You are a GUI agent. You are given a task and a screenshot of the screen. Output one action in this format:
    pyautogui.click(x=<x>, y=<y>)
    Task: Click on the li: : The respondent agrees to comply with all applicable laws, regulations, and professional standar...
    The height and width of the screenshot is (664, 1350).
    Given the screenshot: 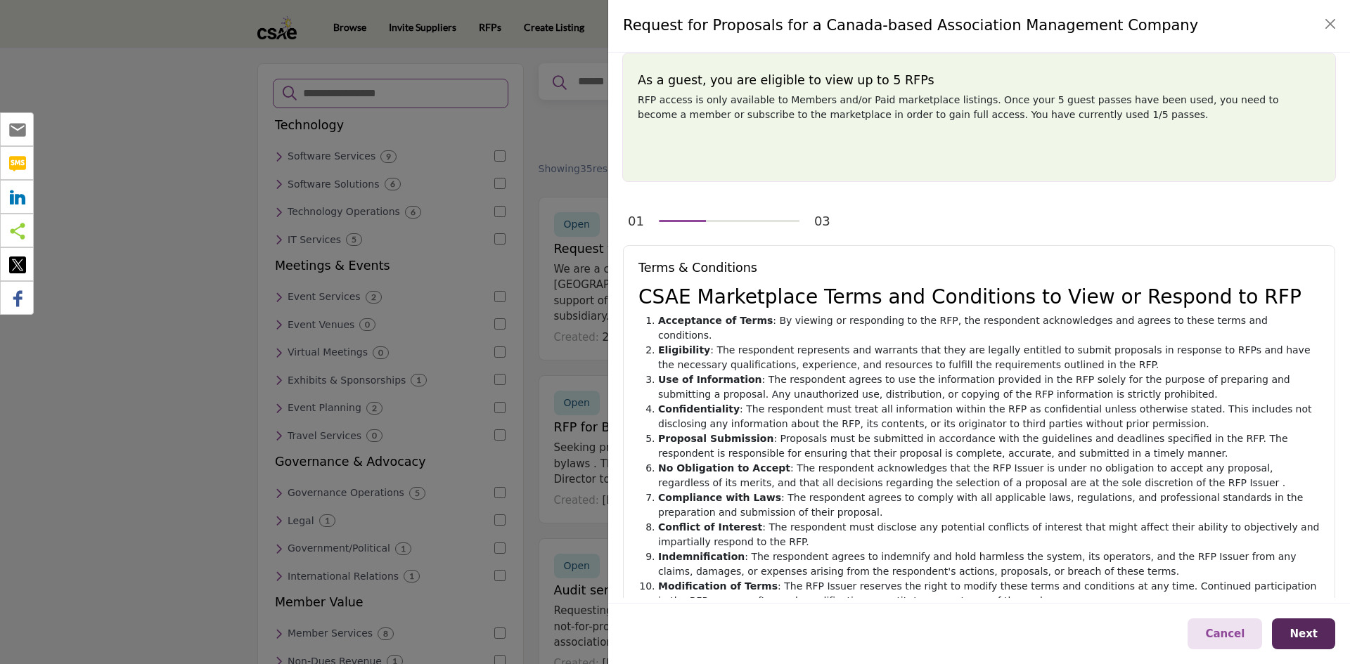 What is the action you would take?
    pyautogui.click(x=989, y=506)
    